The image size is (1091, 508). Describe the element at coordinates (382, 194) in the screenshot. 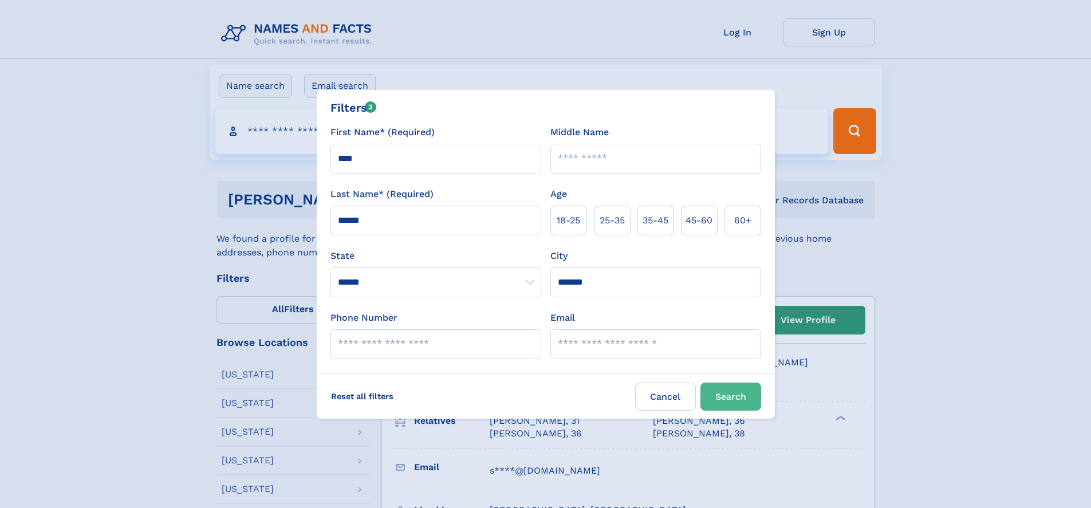

I see `label: Last Name* (Required)` at that location.